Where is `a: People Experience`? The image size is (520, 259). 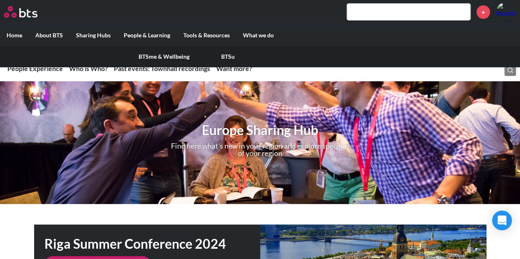
a: People Experience is located at coordinates (35, 68).